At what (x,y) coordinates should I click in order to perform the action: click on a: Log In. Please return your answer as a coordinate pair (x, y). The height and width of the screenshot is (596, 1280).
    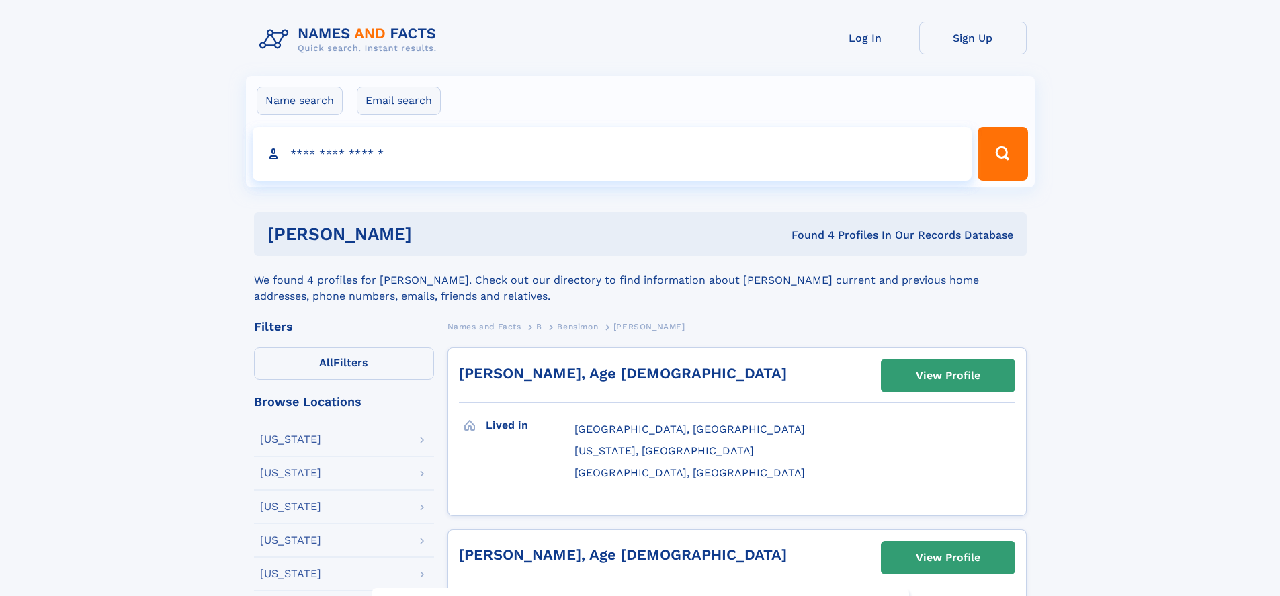
    Looking at the image, I should click on (865, 38).